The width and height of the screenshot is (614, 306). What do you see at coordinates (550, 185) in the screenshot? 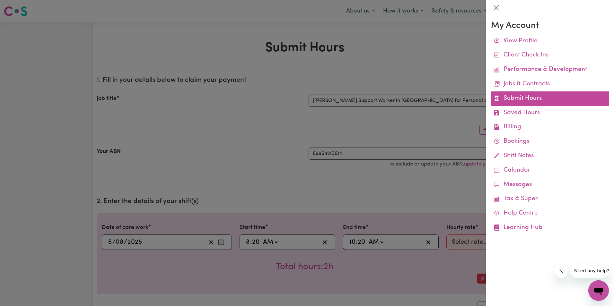
I see `a: Messages` at bounding box center [550, 185].